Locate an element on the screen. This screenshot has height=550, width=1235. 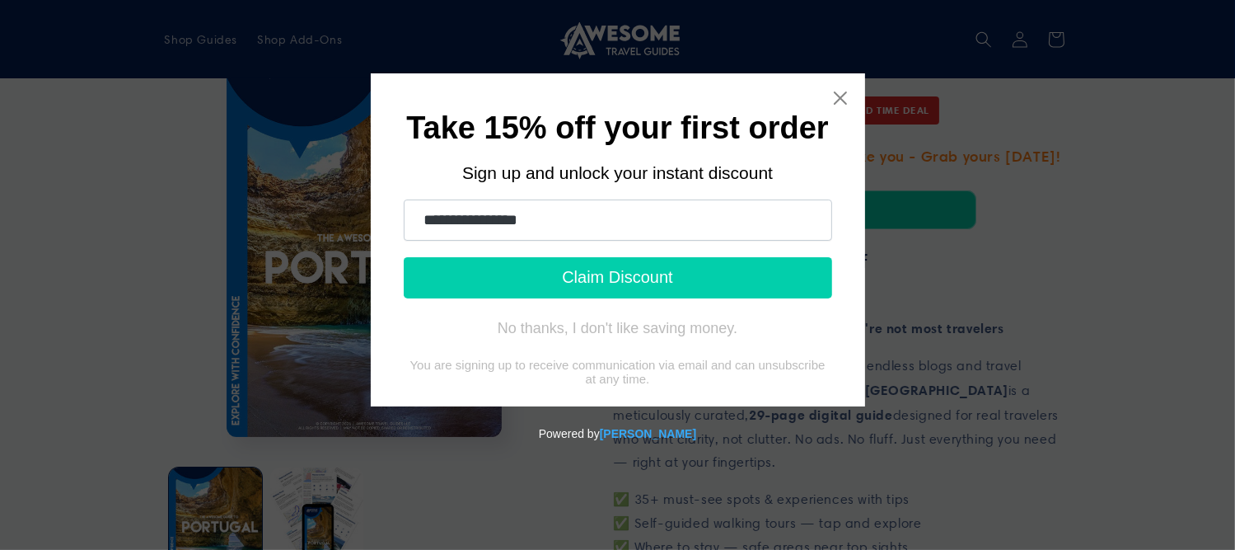
h1: Take 15% off your first order is located at coordinates (618, 128).